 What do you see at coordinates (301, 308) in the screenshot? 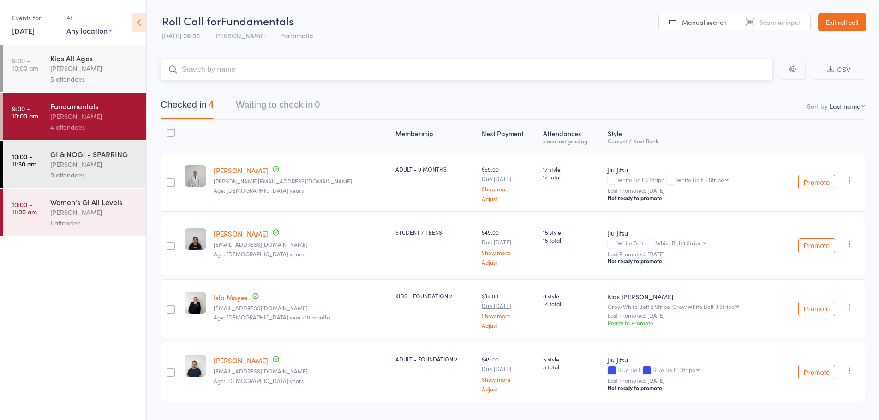
I see `small: Moysie159@gmail.com` at bounding box center [301, 308].